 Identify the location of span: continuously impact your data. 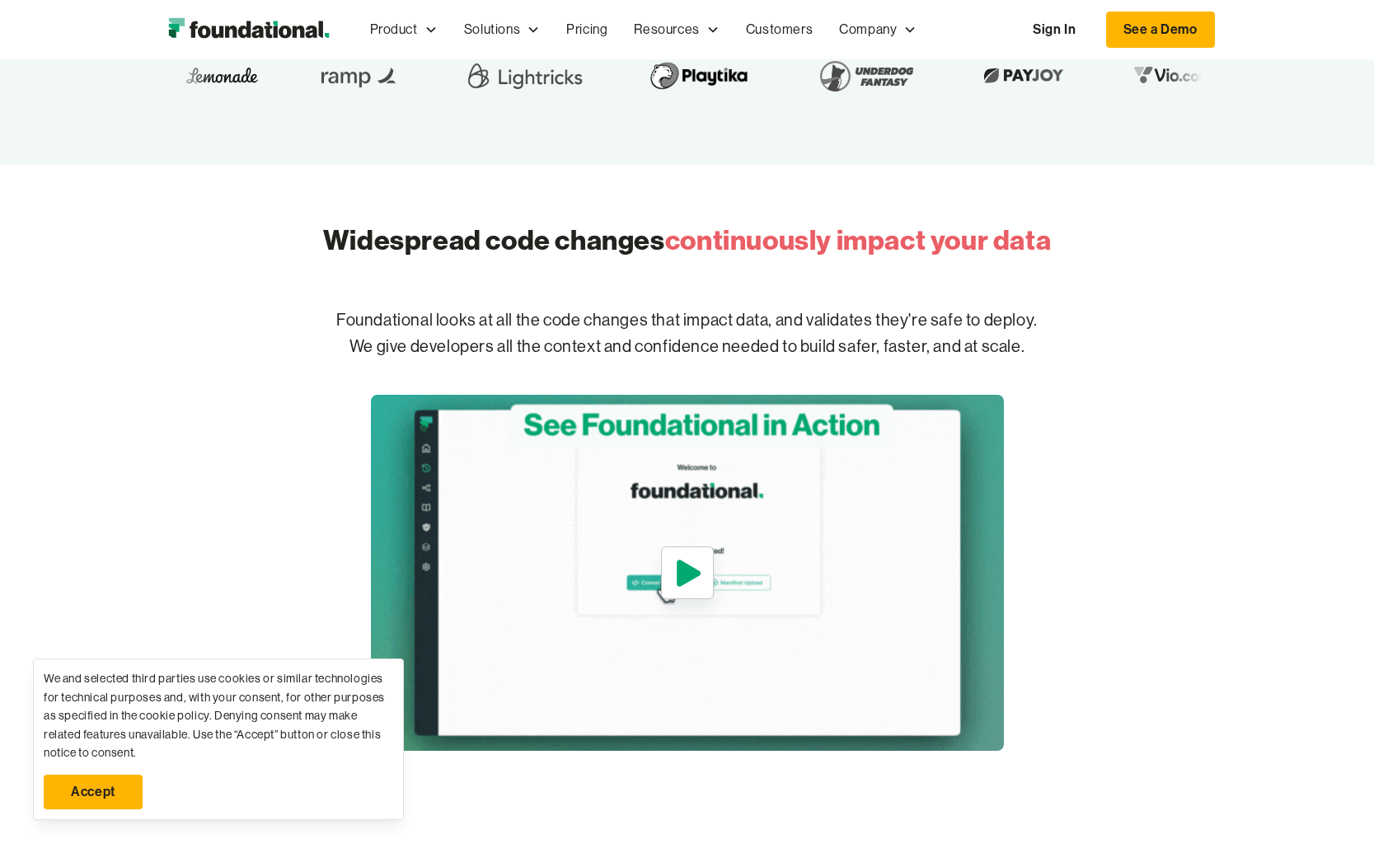
(858, 240).